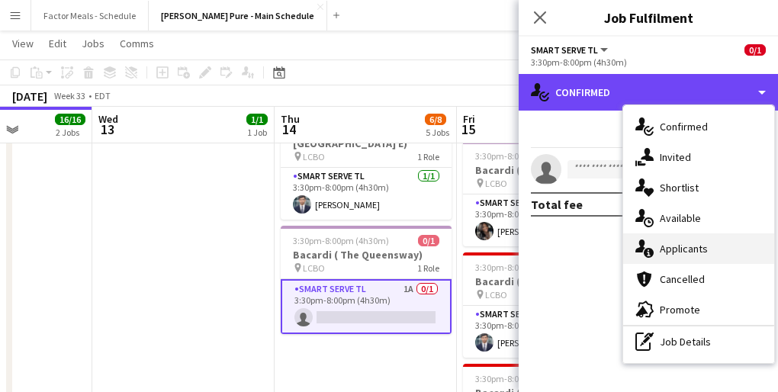 The height and width of the screenshot is (392, 778). Describe the element at coordinates (290, 119) in the screenshot. I see `span: Thu` at that location.